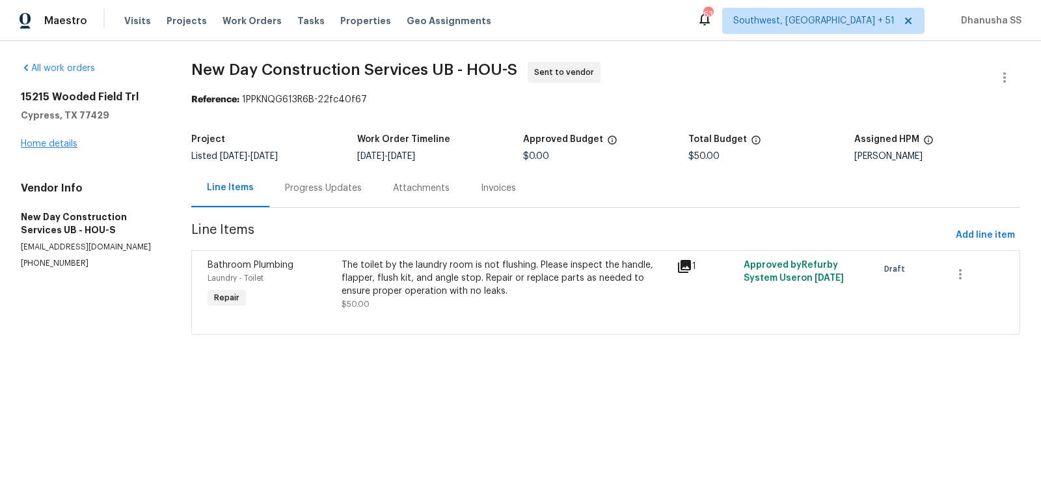  What do you see at coordinates (252, 21) in the screenshot?
I see `span: Work Orders` at bounding box center [252, 21].